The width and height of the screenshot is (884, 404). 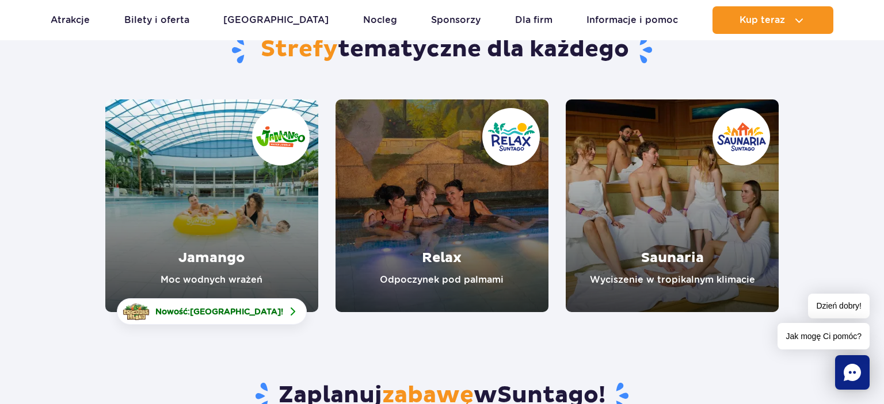 I want to click on div: Chat, so click(x=852, y=373).